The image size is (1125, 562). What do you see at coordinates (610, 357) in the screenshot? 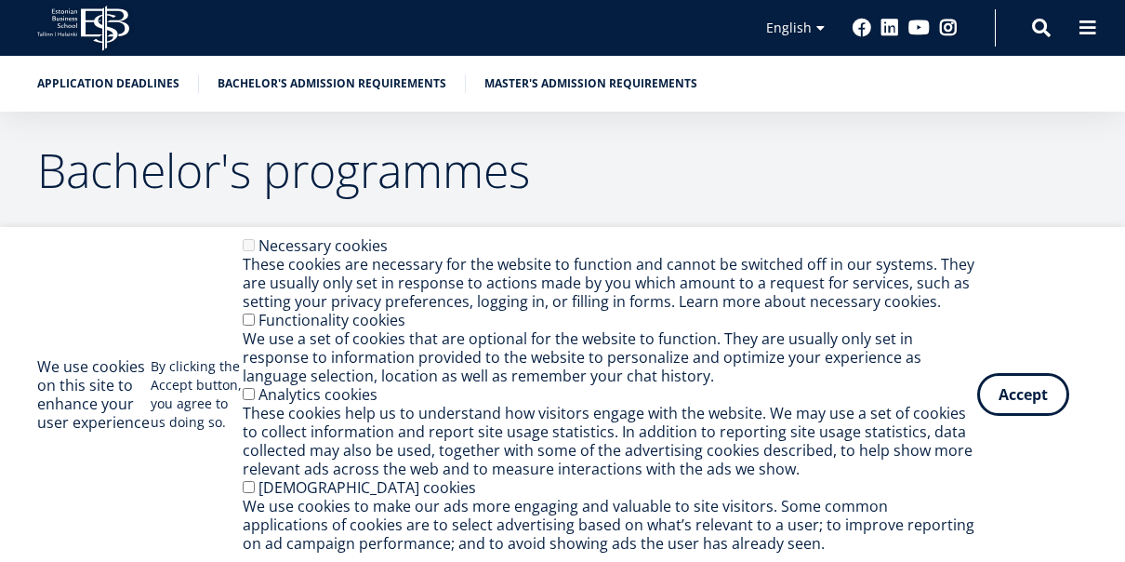
I see `div: We use a set of cookies that are optional for the website to function. They are usually only set ...` at bounding box center [610, 357].